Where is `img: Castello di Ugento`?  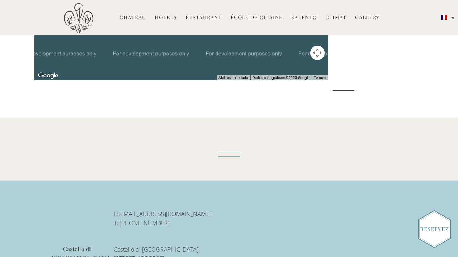 img: Castello di Ugento is located at coordinates (79, 18).